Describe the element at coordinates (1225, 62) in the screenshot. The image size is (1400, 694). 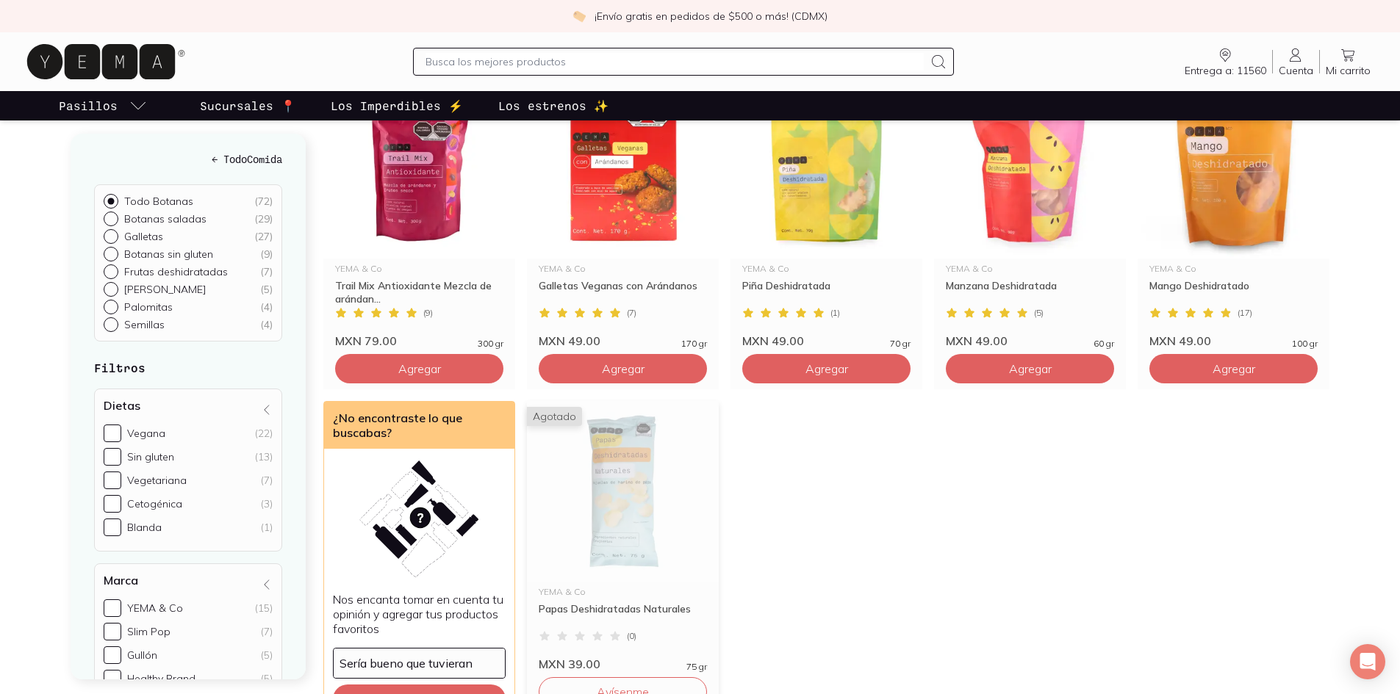
I see `a: Entrega a: 11560` at that location.